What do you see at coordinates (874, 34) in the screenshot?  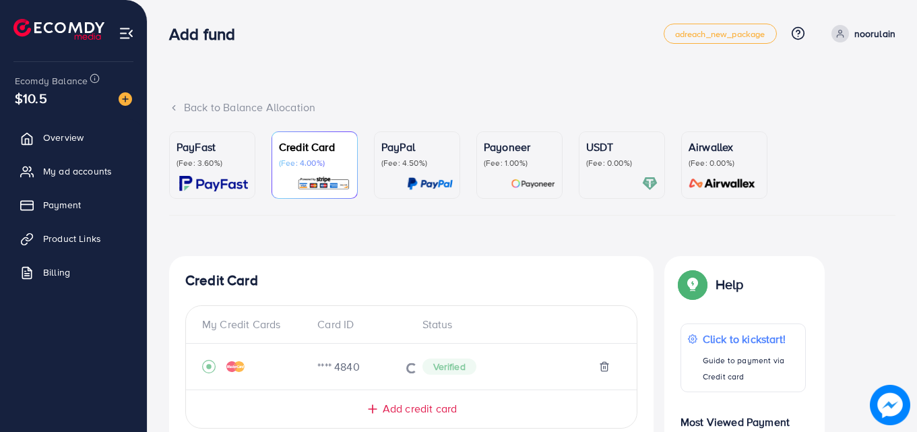 I see `p: noorulain` at bounding box center [874, 34].